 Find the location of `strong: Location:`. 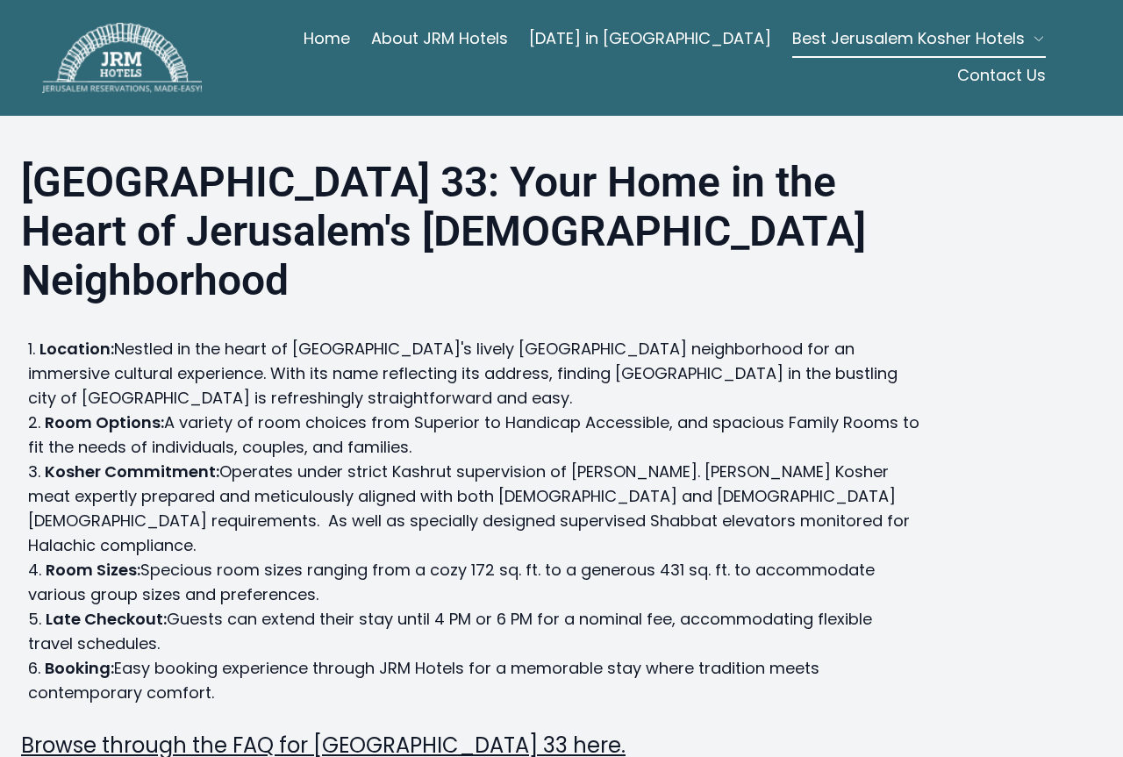

strong: Location: is located at coordinates (76, 348).